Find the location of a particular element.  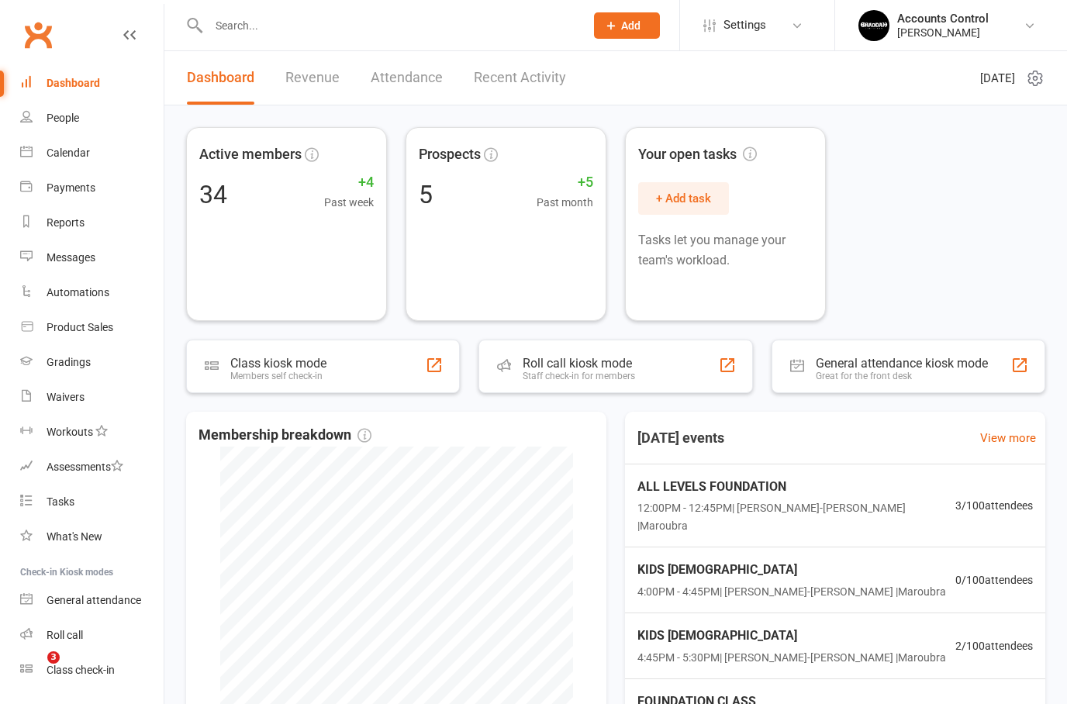

span: Membership breakdown is located at coordinates (285, 435).